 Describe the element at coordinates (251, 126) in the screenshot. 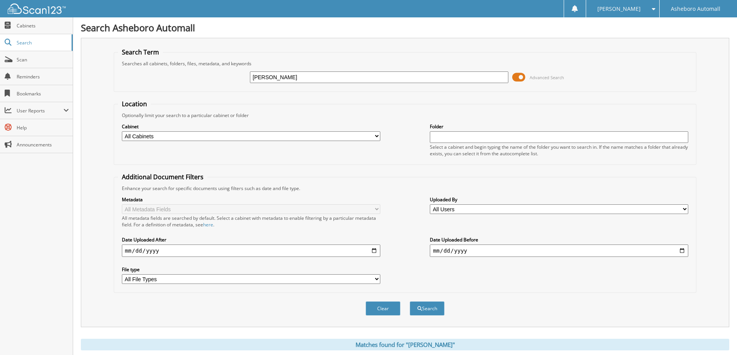

I see `label: Cabinet` at that location.